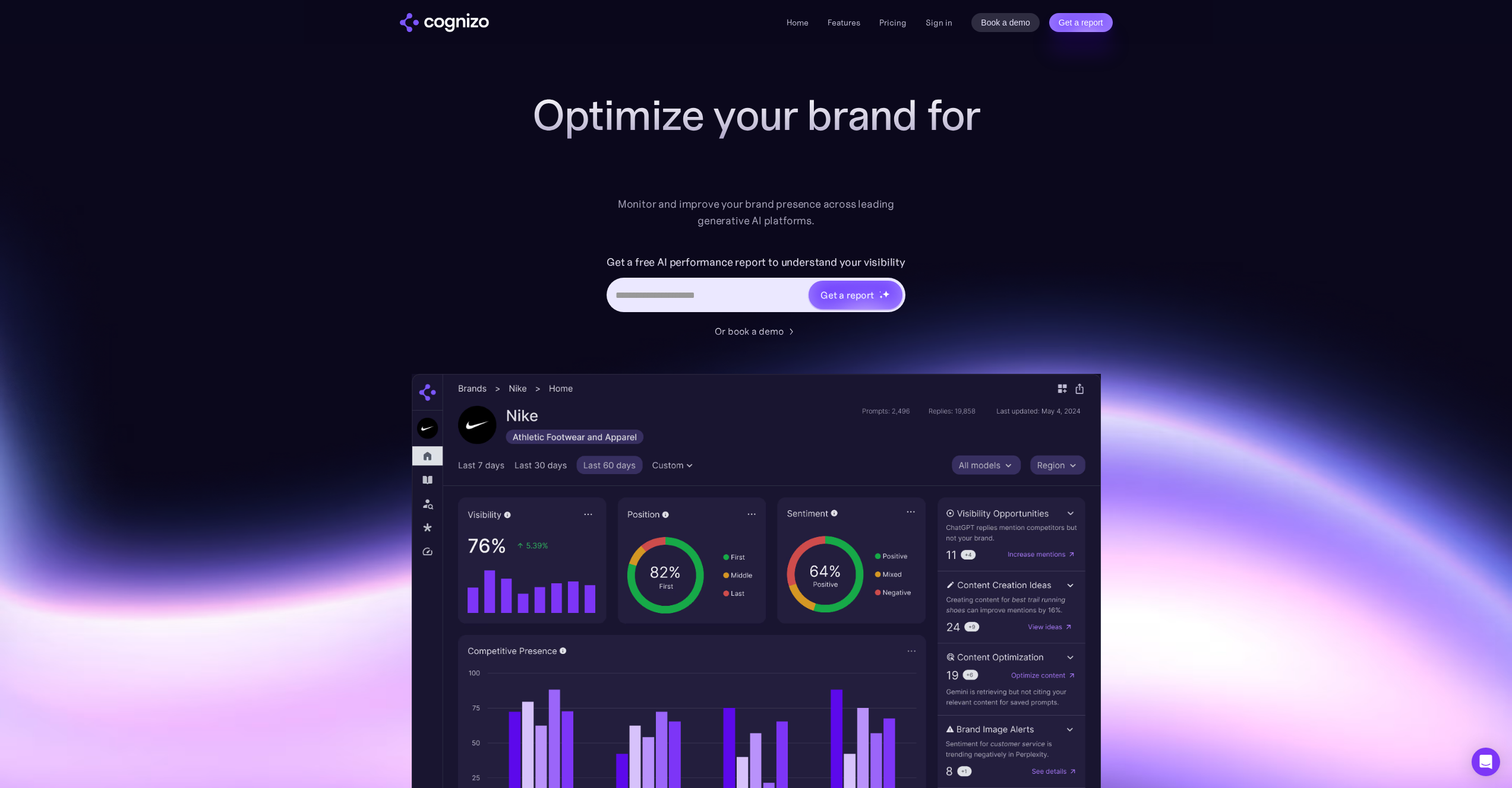  Describe the element at coordinates (444, 23) in the screenshot. I see `a: home` at that location.